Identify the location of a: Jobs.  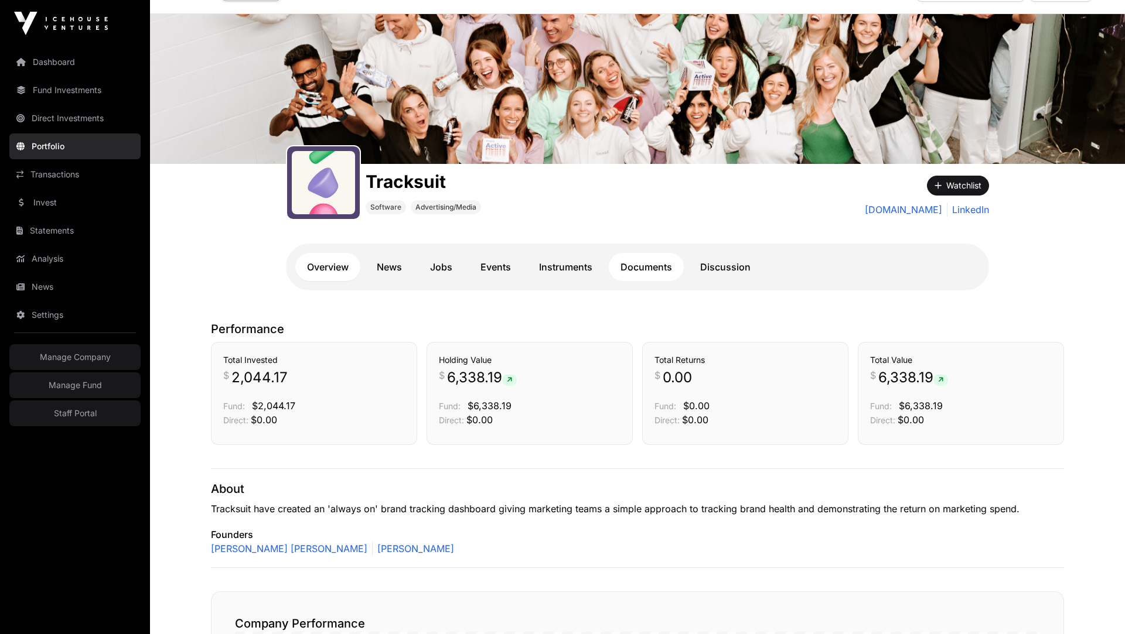
(441, 267).